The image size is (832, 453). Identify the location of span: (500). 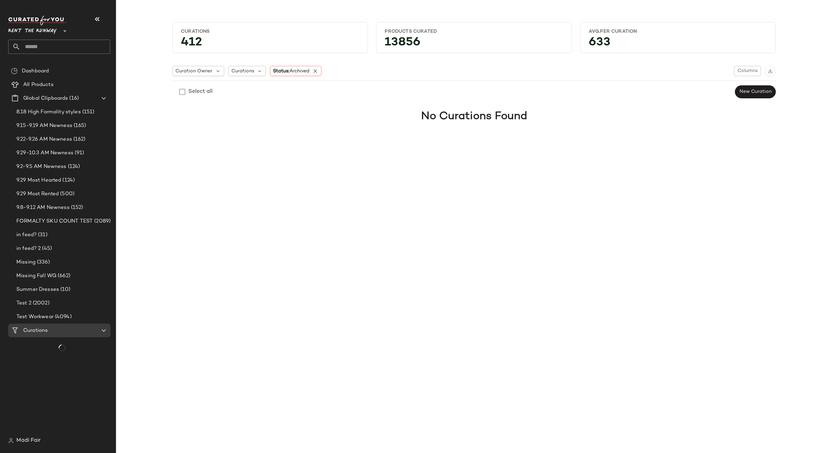
(67, 194).